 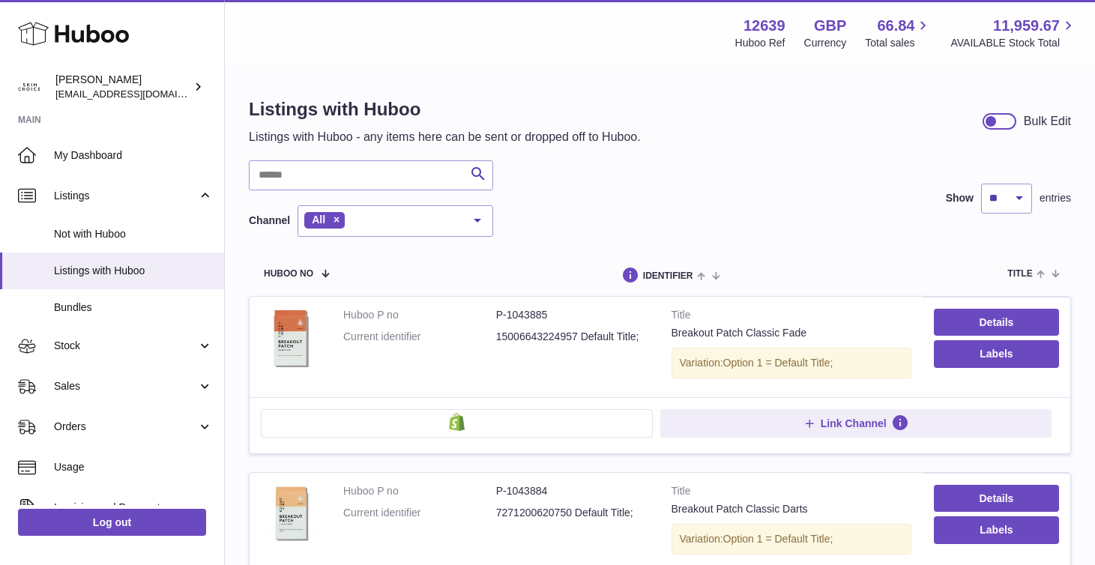 I want to click on img: shopify-small.png, so click(x=456, y=422).